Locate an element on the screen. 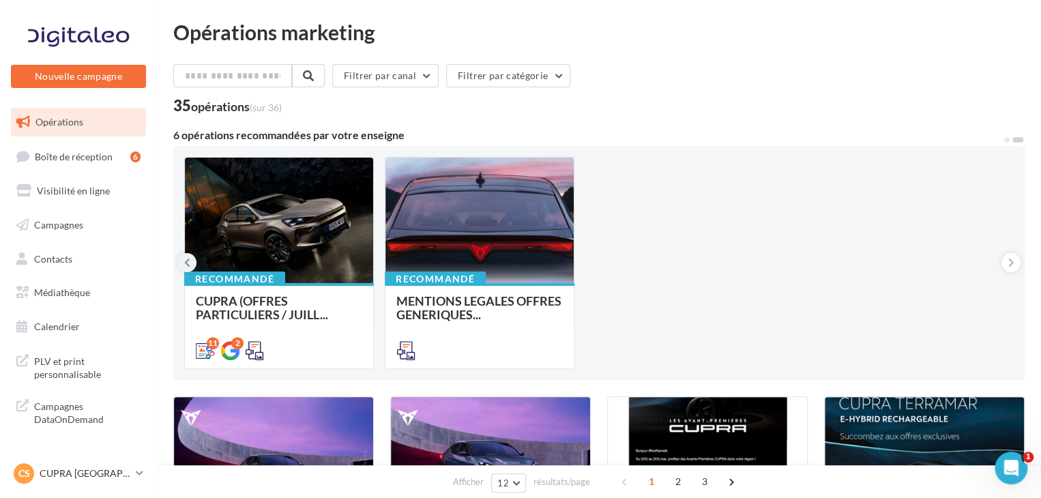  div: Opérations marketing is located at coordinates (599, 32).